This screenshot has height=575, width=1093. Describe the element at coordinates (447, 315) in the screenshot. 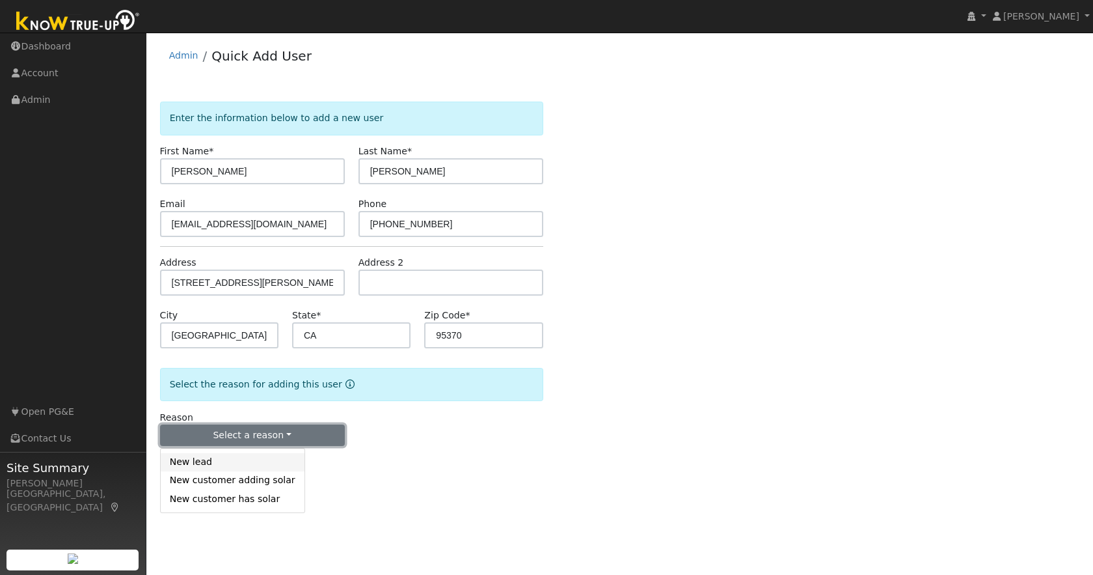

I see `label: Zip Code` at that location.